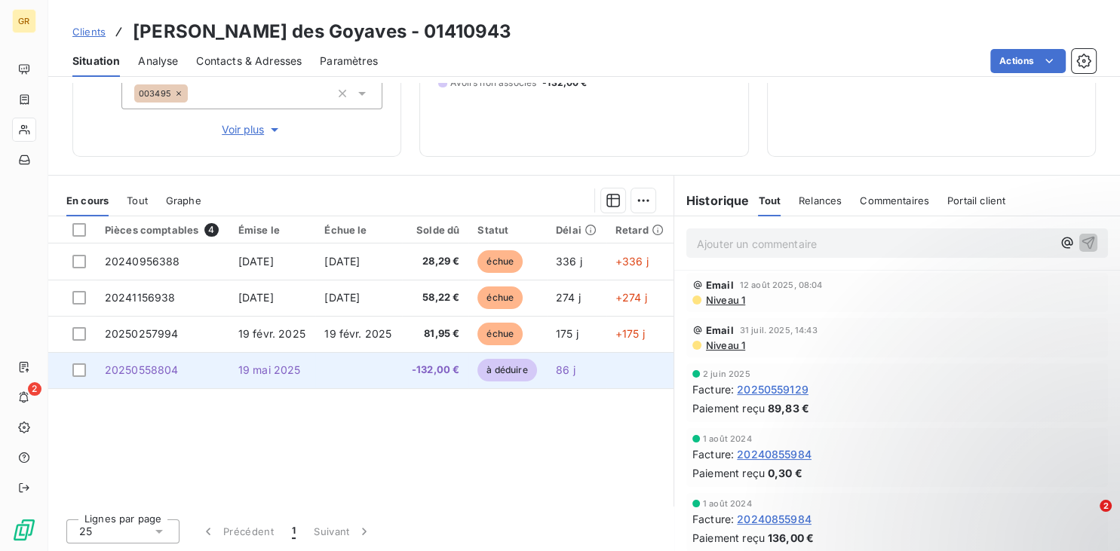  Describe the element at coordinates (252, 130) in the screenshot. I see `button: Voir plus` at that location.